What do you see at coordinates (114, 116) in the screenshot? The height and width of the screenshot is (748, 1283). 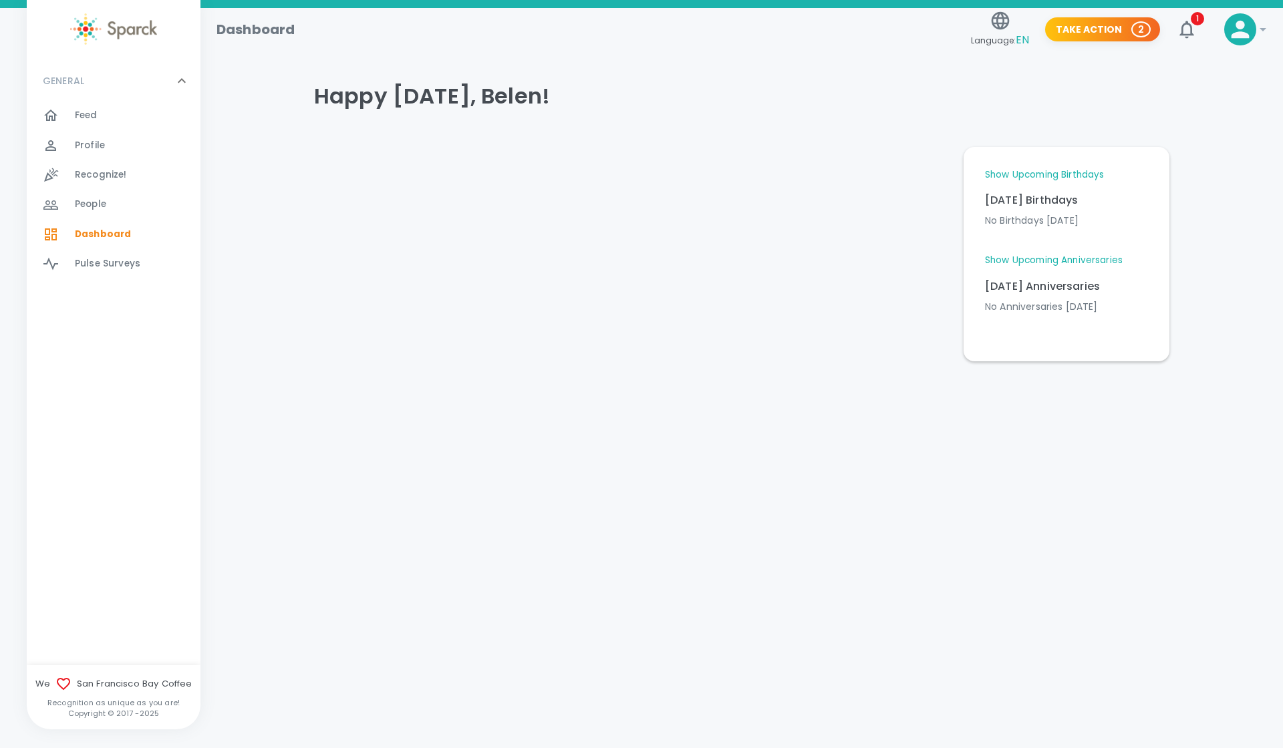 I see `div: Feed` at bounding box center [114, 116].